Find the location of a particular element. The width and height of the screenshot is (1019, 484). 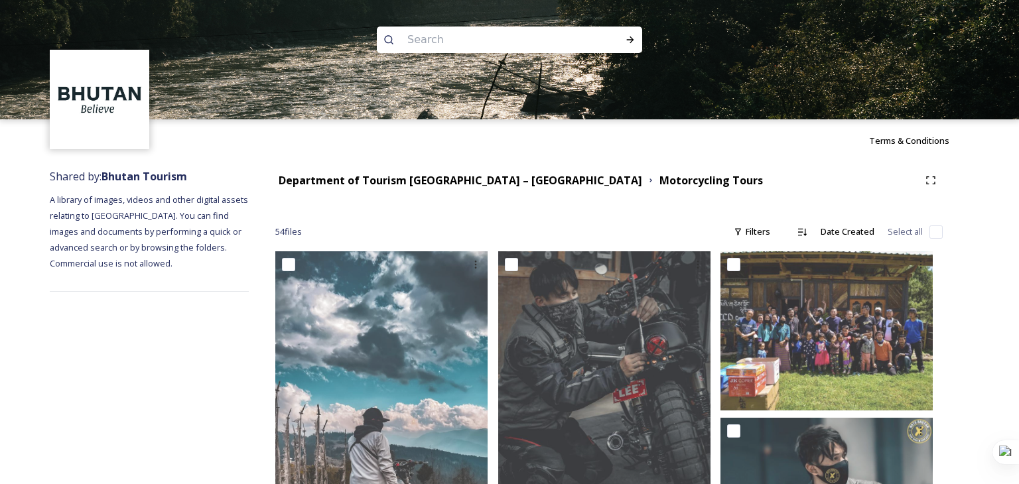

a: Terms & Conditions is located at coordinates (919, 141).